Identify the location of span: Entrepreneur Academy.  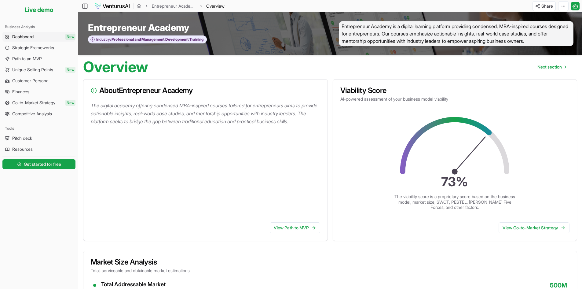
(139, 28).